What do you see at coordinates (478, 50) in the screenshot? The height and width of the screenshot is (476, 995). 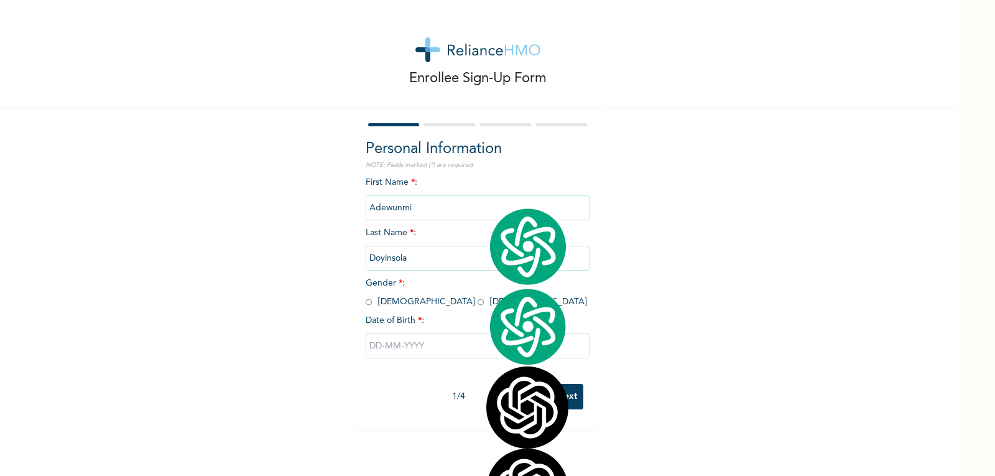 I see `img: logo` at bounding box center [478, 50].